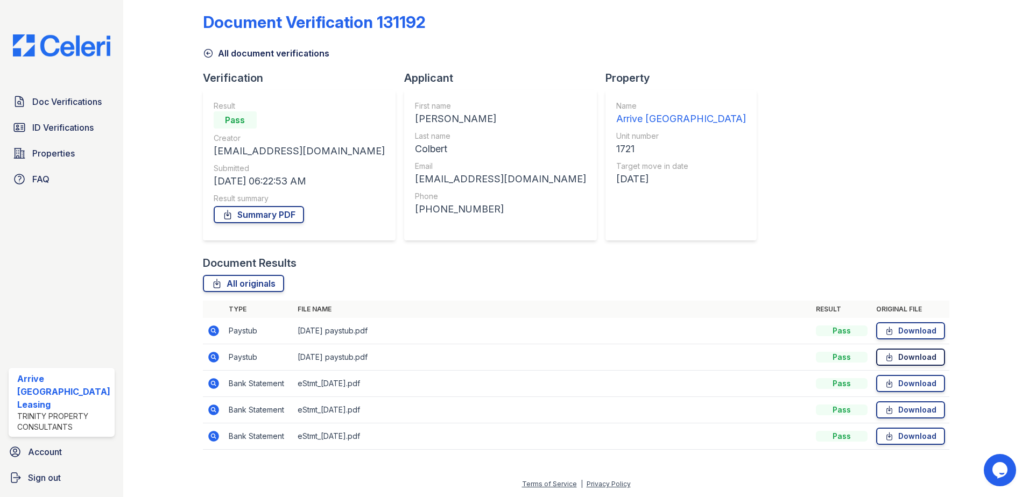  Describe the element at coordinates (44, 478) in the screenshot. I see `span: Sign out` at that location.